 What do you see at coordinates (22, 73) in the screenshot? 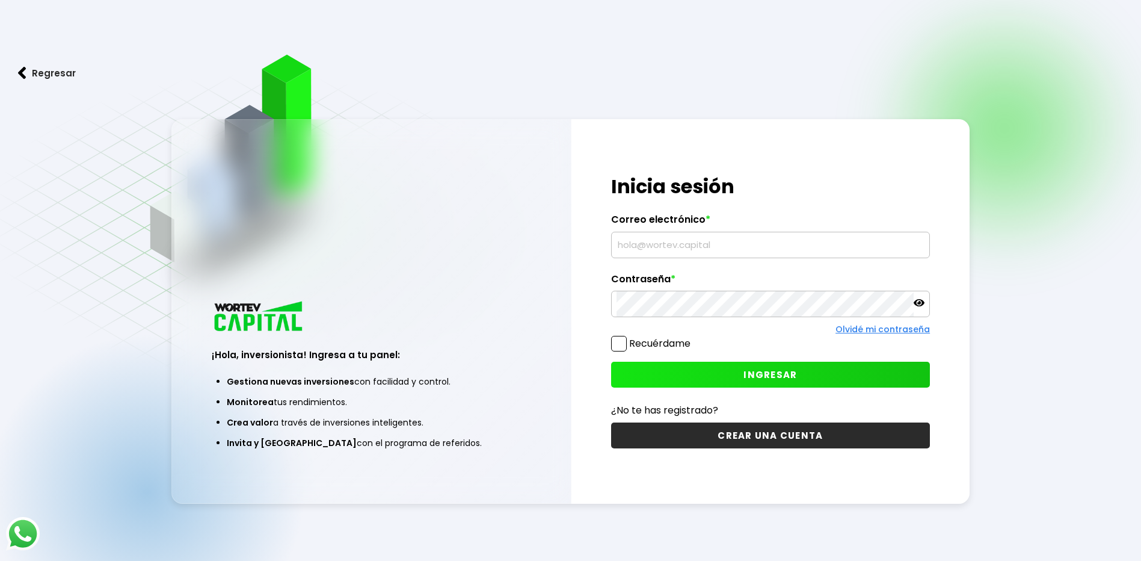
I see `img: flecha izquierda` at bounding box center [22, 73].